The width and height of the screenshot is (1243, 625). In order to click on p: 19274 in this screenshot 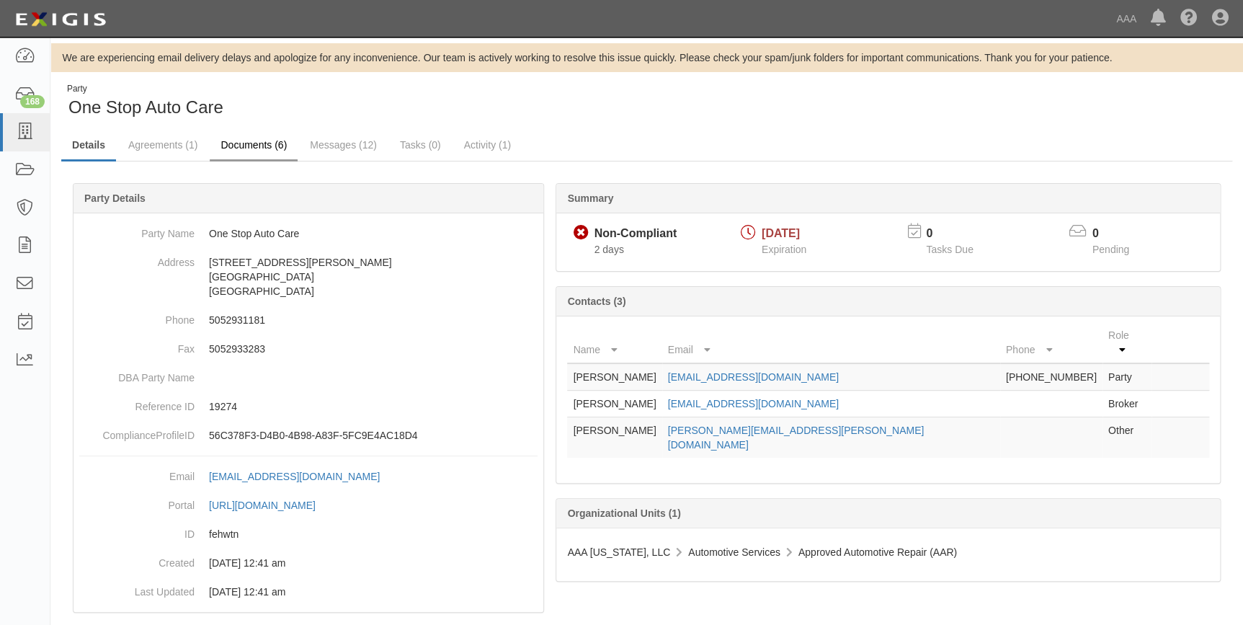, I will do `click(373, 407)`.